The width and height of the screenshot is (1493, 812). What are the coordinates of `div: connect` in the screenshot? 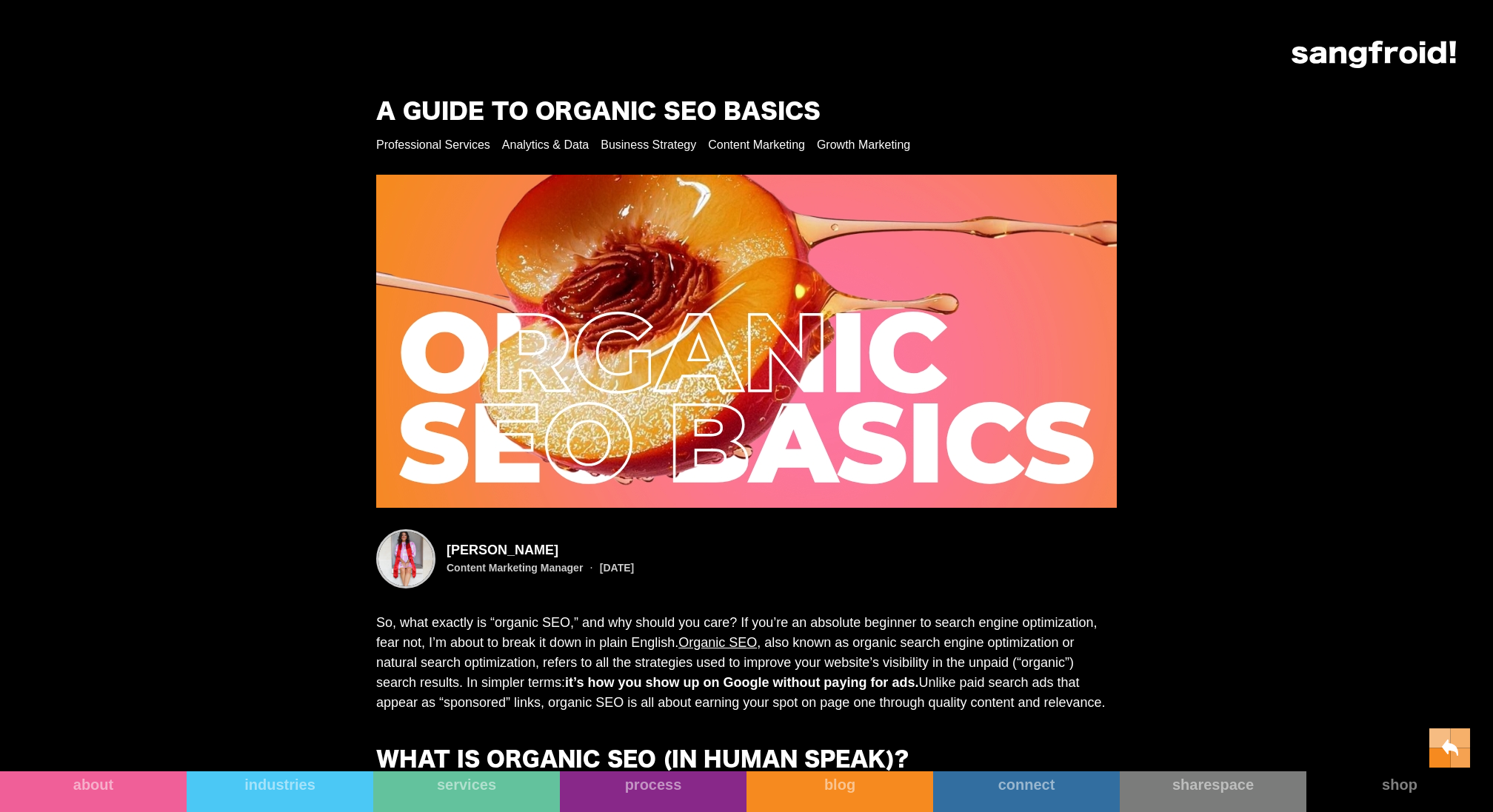 It's located at (1027, 785).